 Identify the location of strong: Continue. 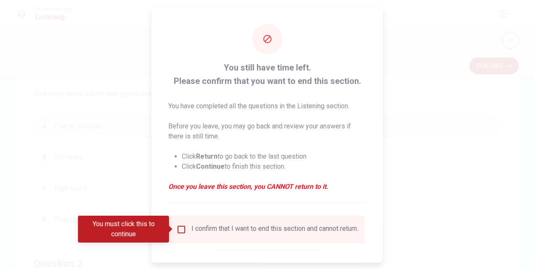
(210, 166).